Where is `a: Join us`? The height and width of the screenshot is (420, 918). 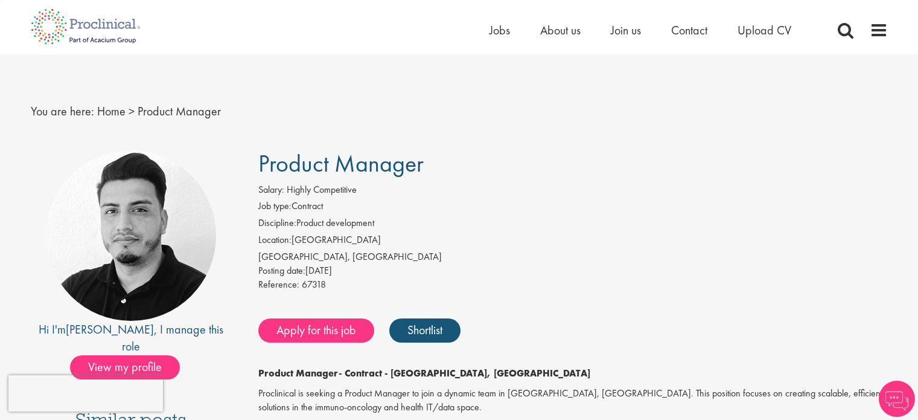
a: Join us is located at coordinates (626, 30).